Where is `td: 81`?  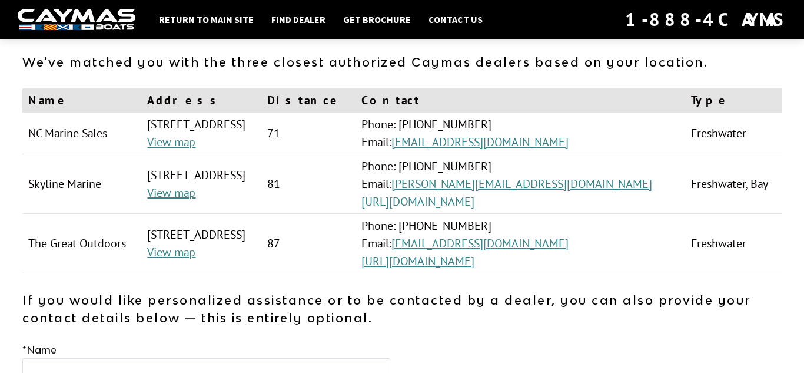
td: 81 is located at coordinates (308, 184).